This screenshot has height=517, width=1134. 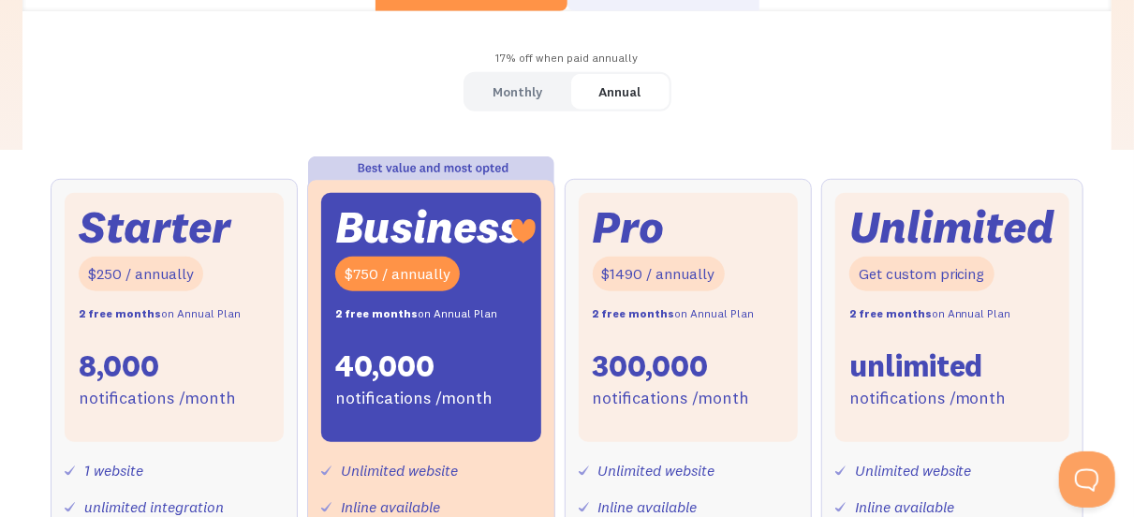 I want to click on div: Pro, so click(x=628, y=227).